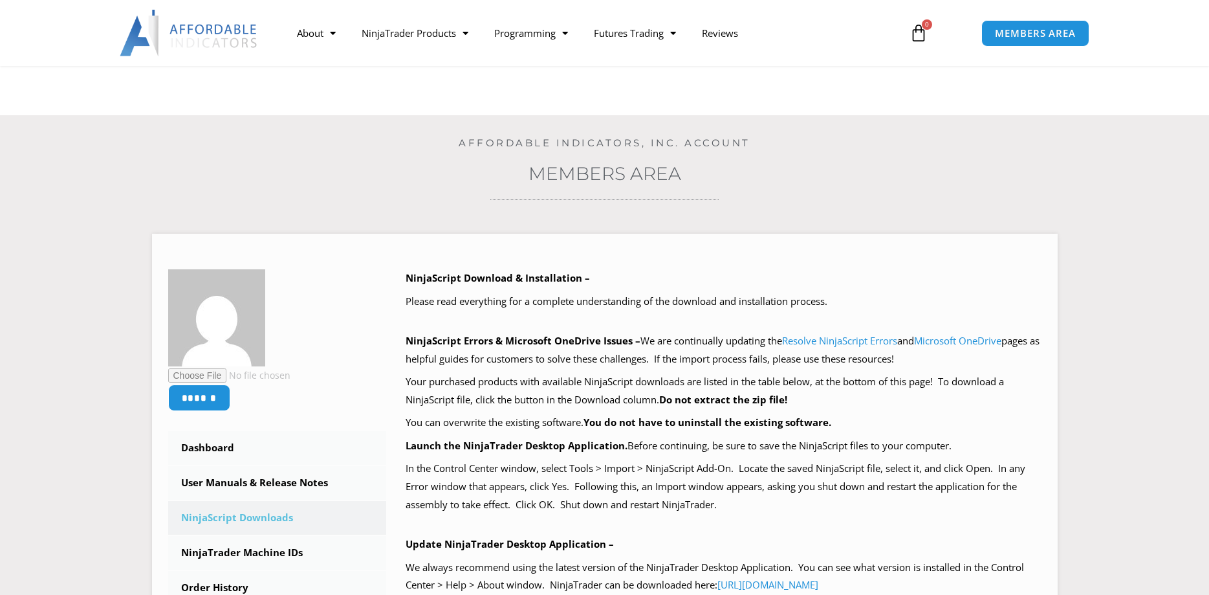  Describe the element at coordinates (723, 391) in the screenshot. I see `p: Your purchased products with available NinjaScript downloads are listed in the table below, at th...` at that location.